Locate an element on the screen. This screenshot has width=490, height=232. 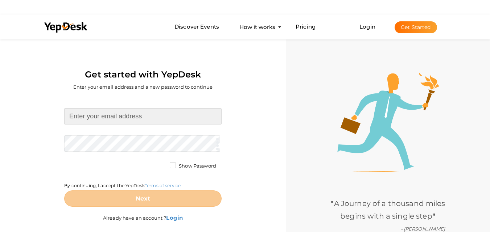
a: Login is located at coordinates (367, 26).